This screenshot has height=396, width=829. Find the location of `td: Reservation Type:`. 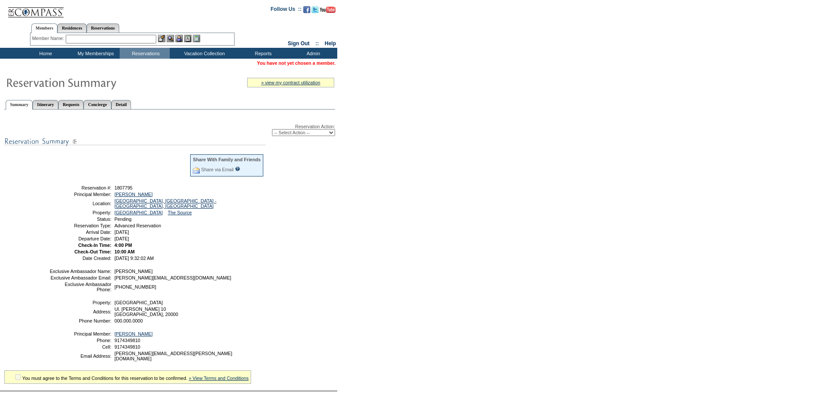

td: Reservation Type: is located at coordinates (80, 226).